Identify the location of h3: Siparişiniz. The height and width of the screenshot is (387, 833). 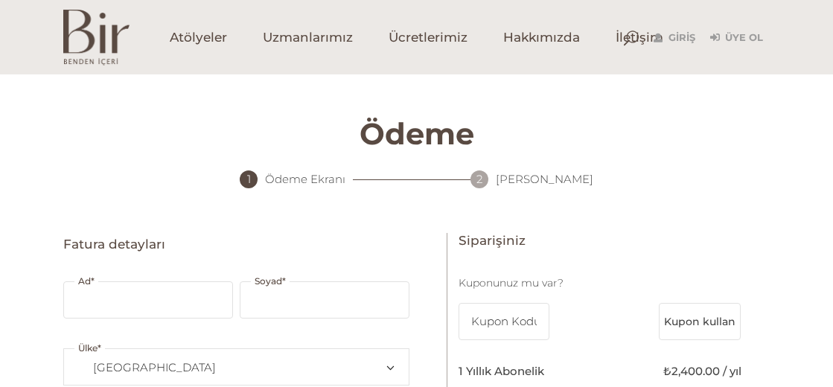
(600, 241).